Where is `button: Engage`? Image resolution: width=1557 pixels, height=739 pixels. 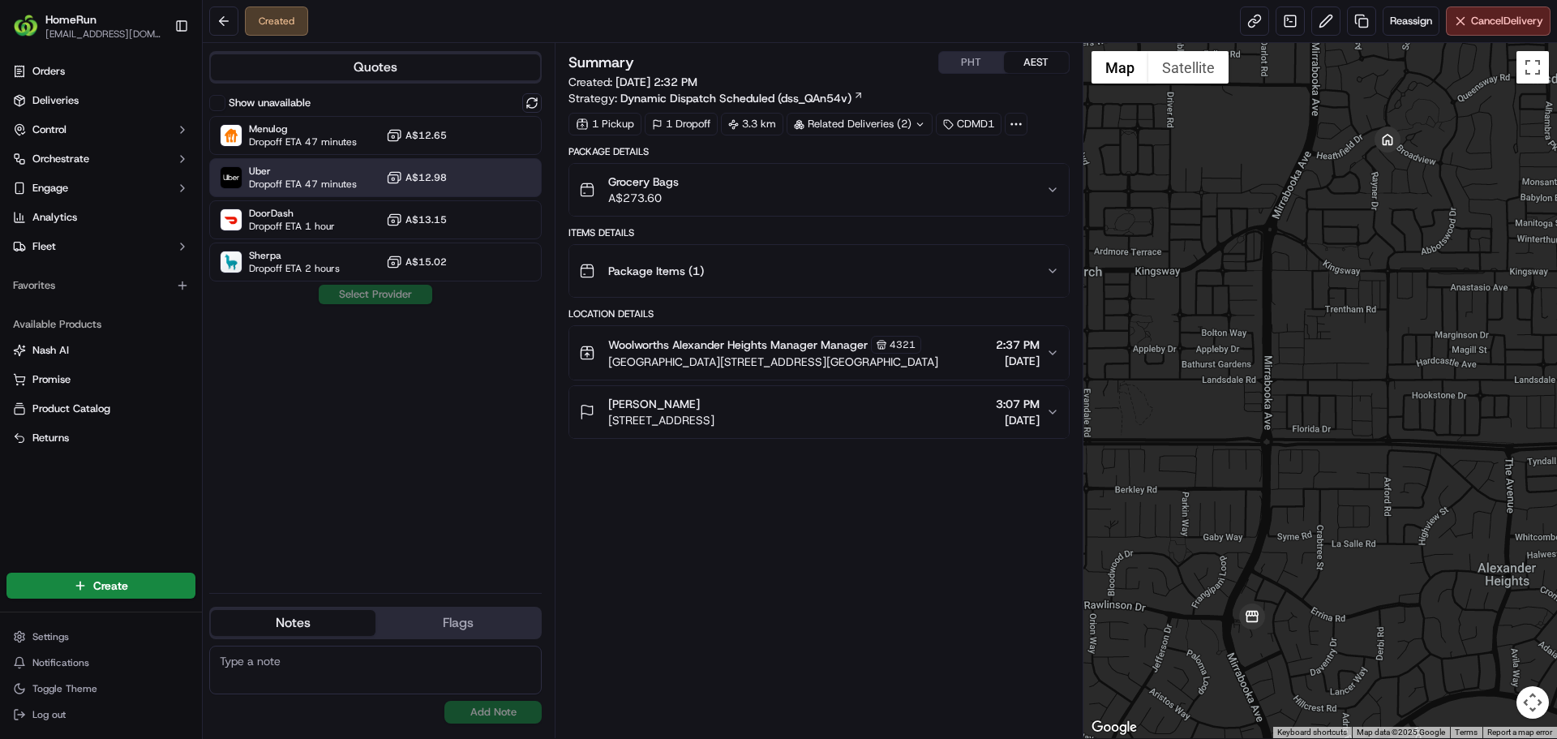
button: Engage is located at coordinates (101, 188).